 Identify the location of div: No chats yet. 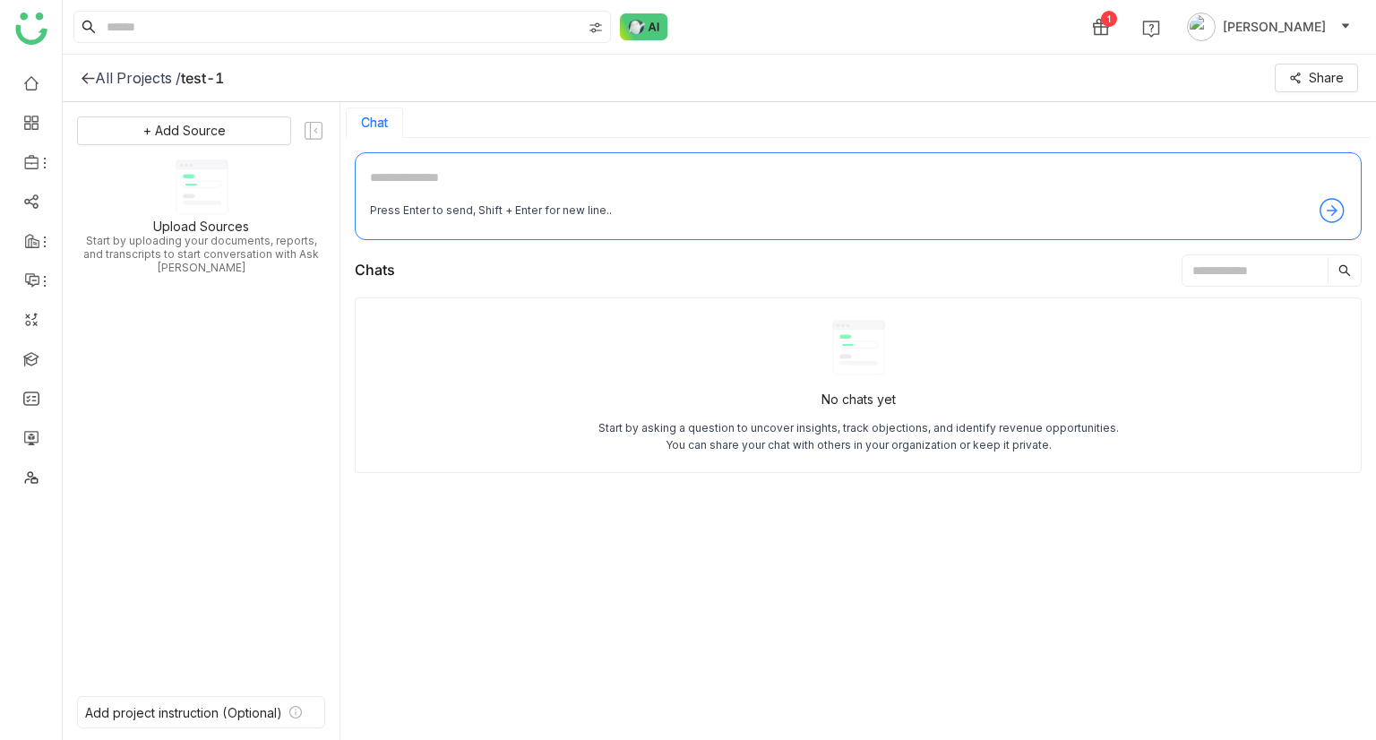
(858, 400).